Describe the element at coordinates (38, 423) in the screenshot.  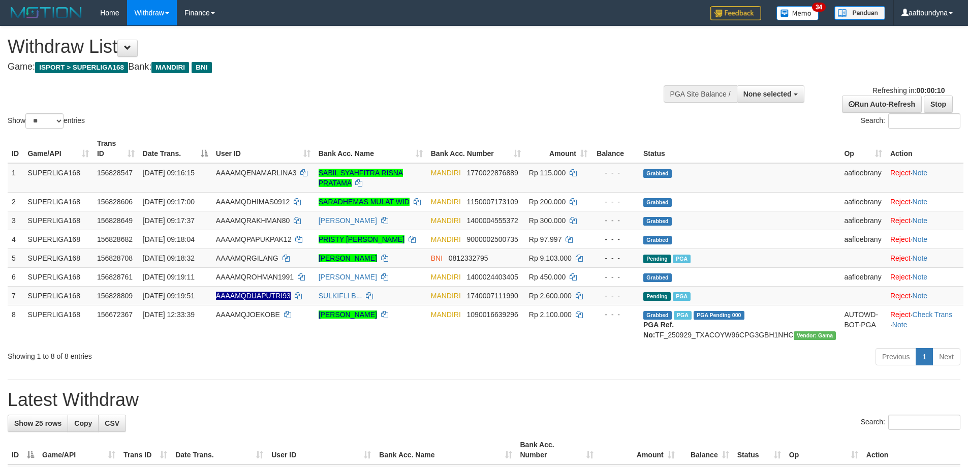
I see `span: Show 25 rows` at that location.